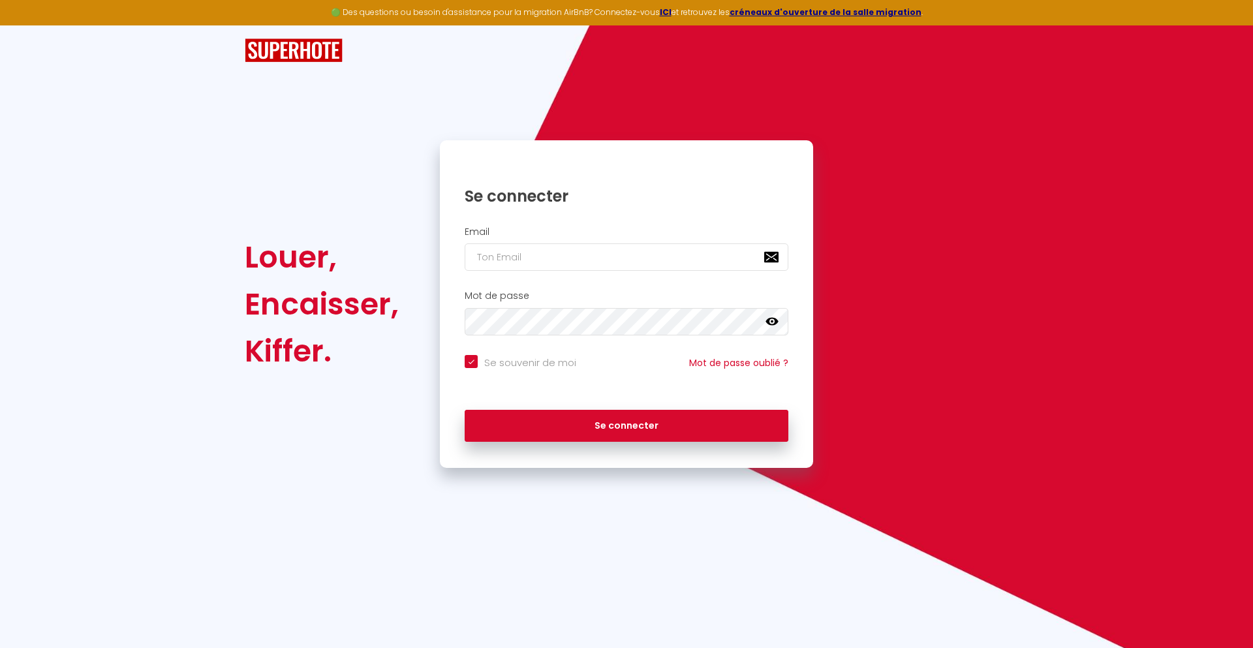 The height and width of the screenshot is (648, 1253). Describe the element at coordinates (322, 304) in the screenshot. I see `div: Encaisser,` at that location.